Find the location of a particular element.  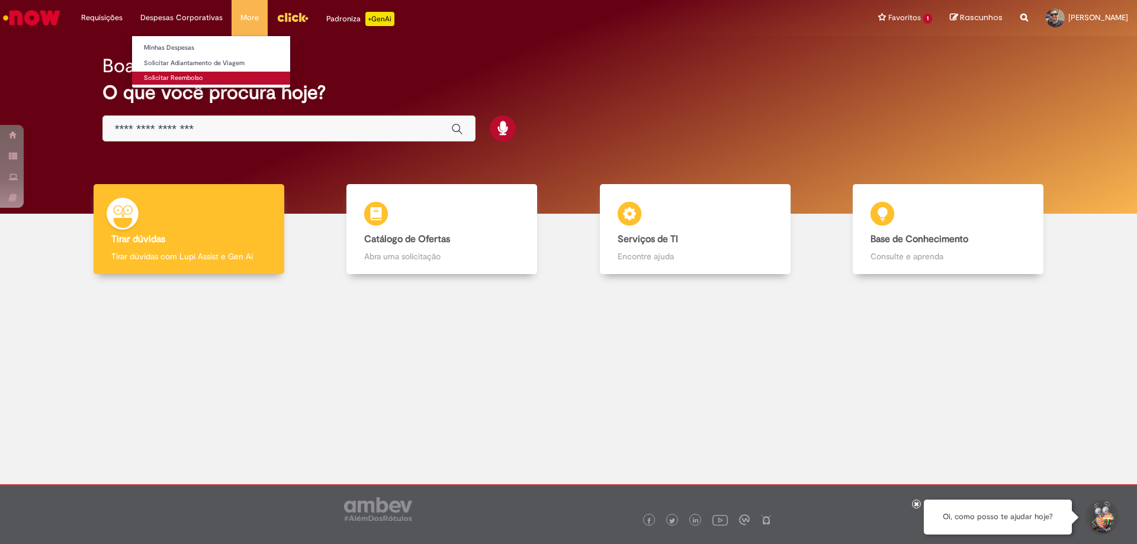

b: Serviços de TI is located at coordinates (648, 239).